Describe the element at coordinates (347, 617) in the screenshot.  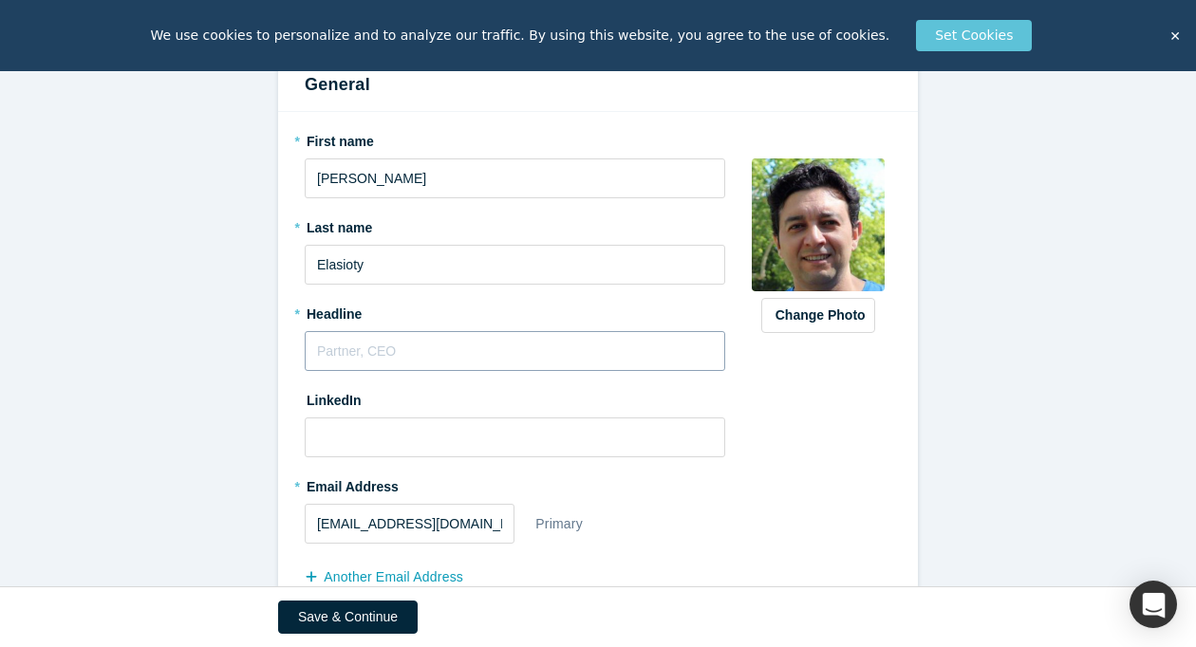
I see `button: Save & Continue` at that location.